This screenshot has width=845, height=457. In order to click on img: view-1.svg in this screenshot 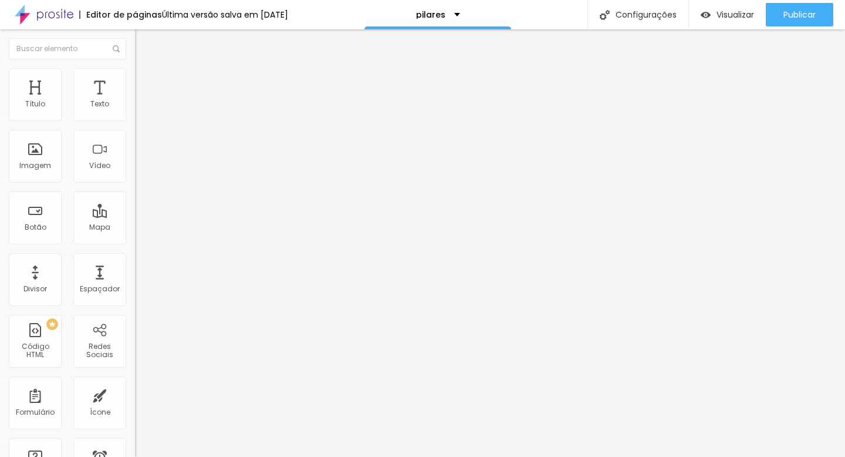, I will do `click(705, 15)`.